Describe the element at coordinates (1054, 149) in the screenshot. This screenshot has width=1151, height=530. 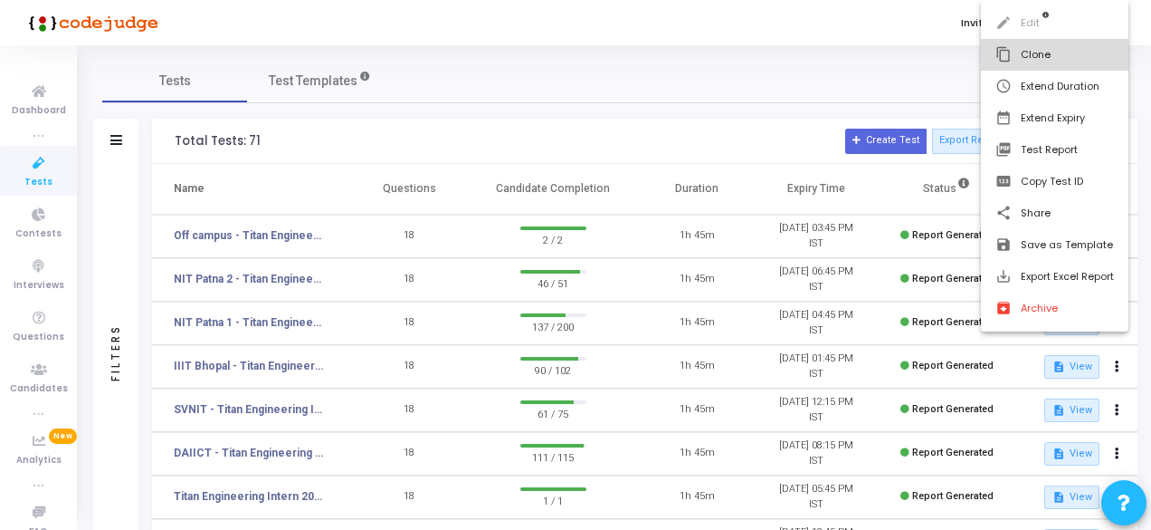
I see `button: Test Report` at that location.